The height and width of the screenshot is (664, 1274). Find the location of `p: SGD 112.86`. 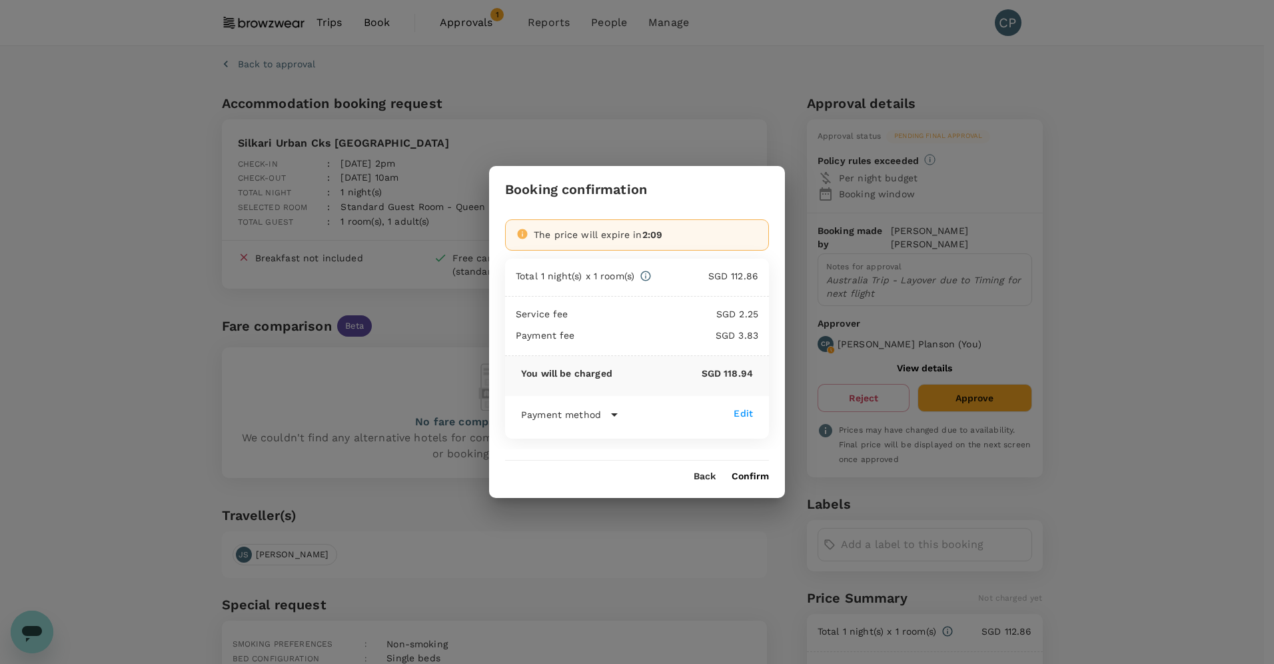

p: SGD 112.86 is located at coordinates (705, 276).